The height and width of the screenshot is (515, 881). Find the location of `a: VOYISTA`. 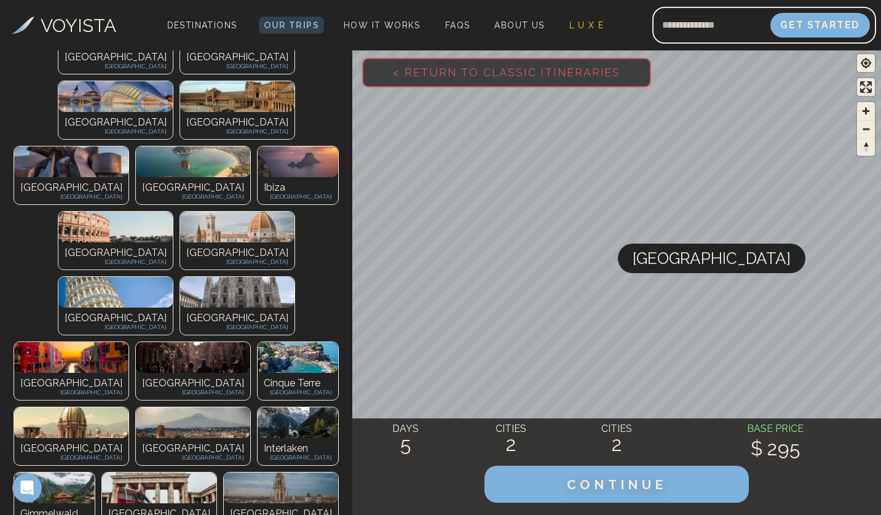

a: VOYISTA is located at coordinates (64, 25).